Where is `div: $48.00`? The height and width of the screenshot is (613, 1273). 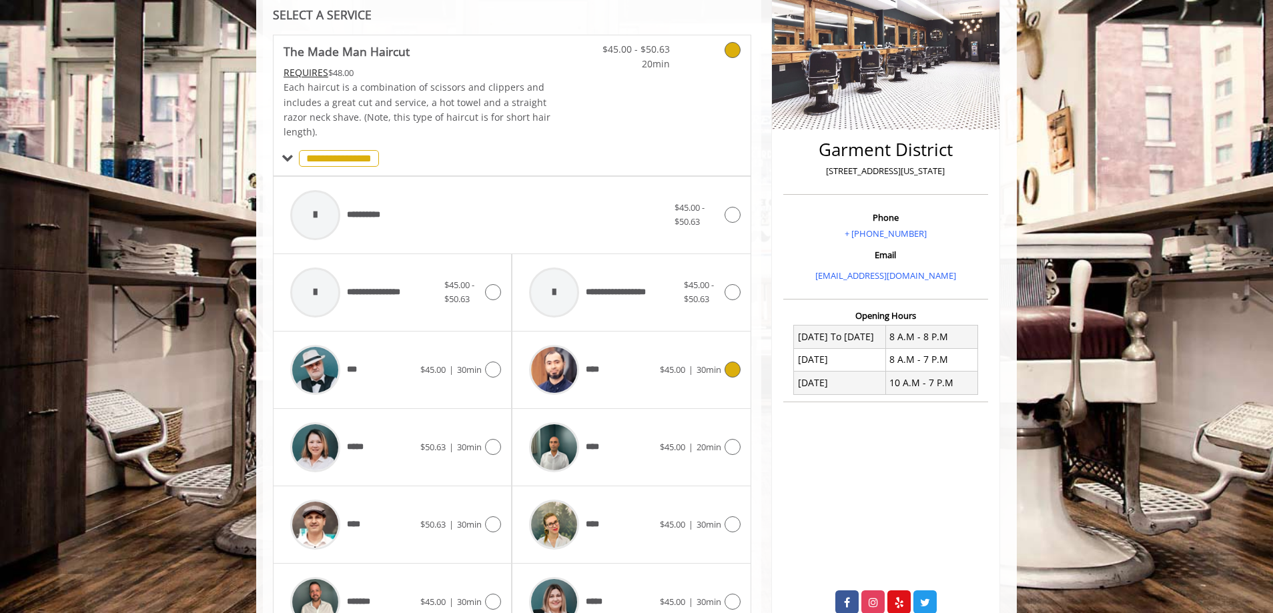
div: $48.00 is located at coordinates (418, 73).